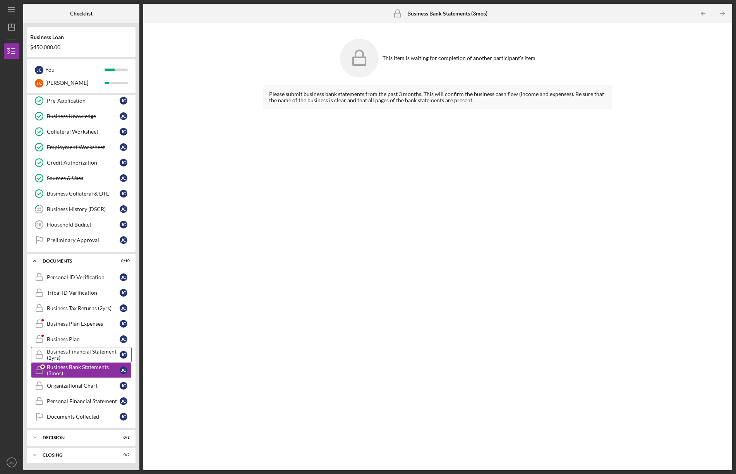 The image size is (736, 474). I want to click on a: 16Household BudgetJC, so click(81, 225).